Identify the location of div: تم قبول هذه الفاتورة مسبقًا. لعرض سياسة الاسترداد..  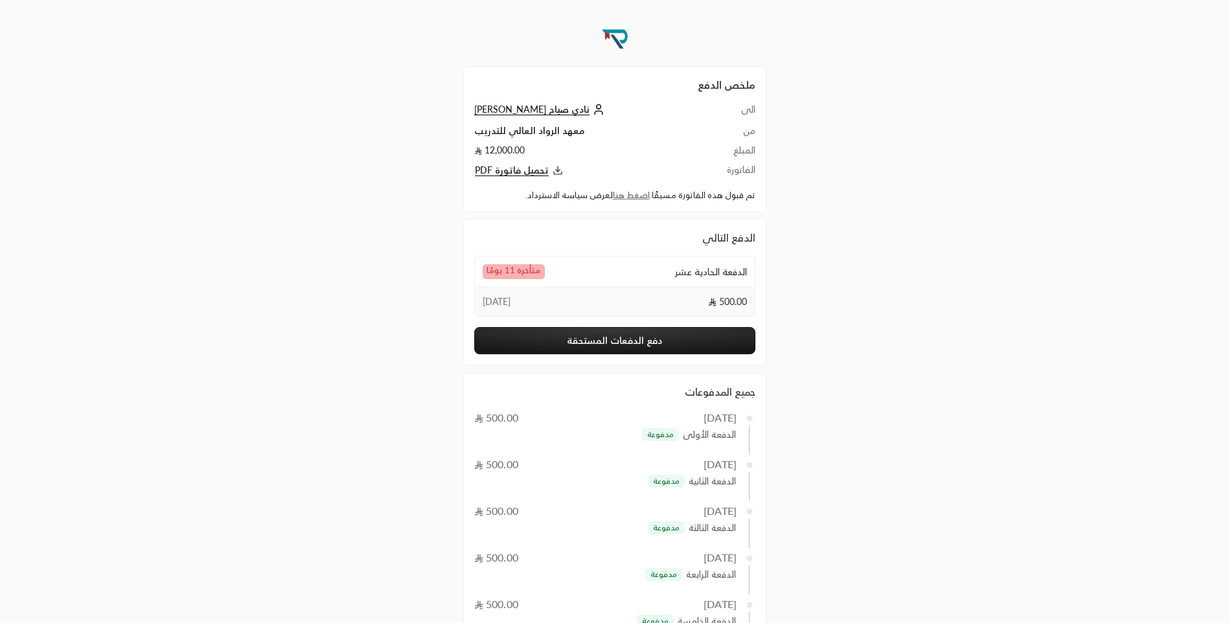
(615, 196).